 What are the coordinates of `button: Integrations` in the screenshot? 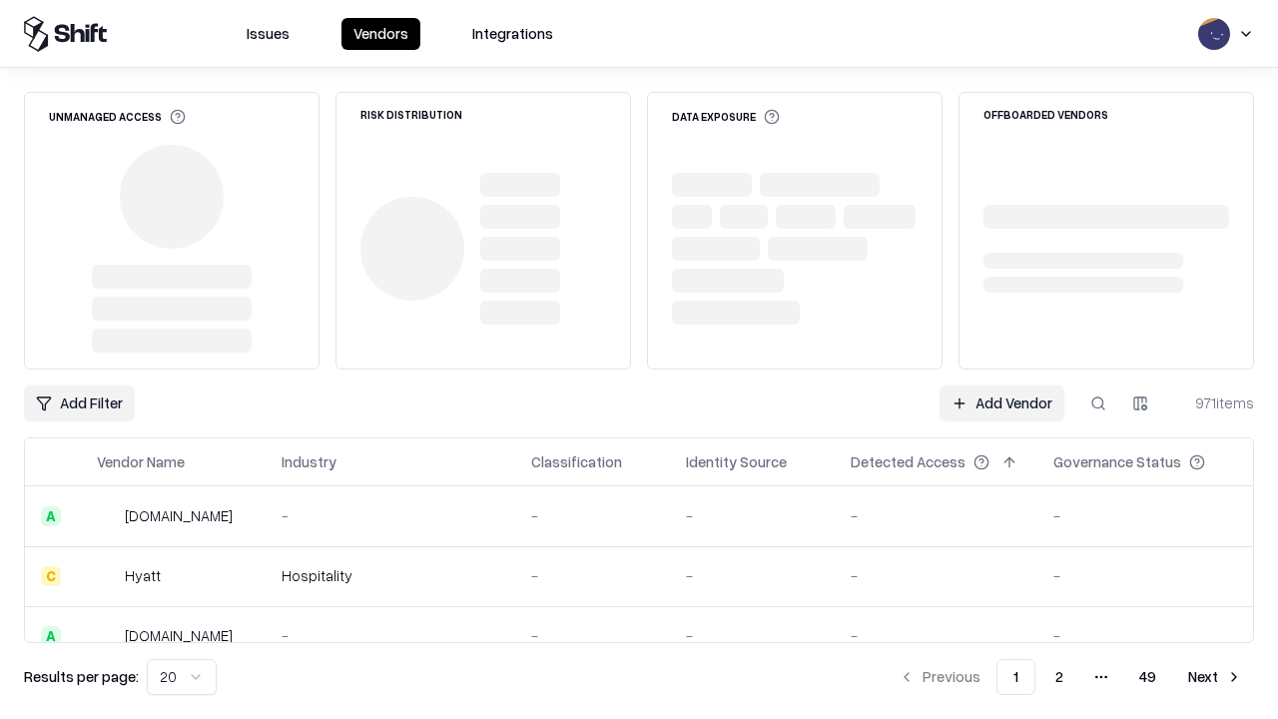 It's located at (512, 34).